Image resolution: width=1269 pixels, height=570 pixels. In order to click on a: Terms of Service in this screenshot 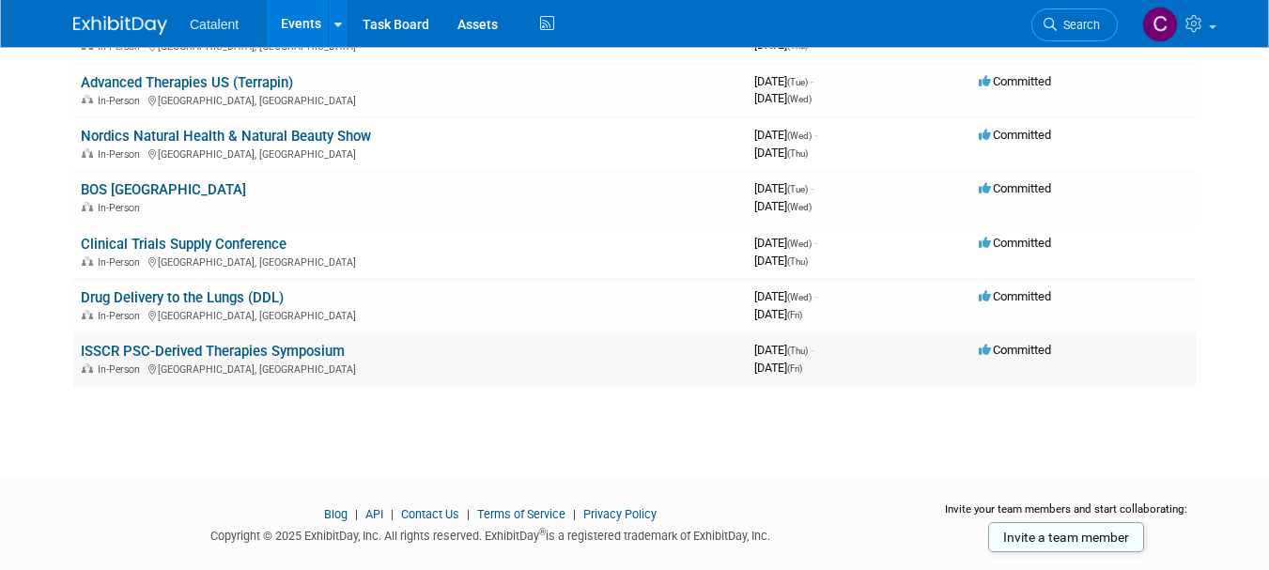, I will do `click(521, 514)`.